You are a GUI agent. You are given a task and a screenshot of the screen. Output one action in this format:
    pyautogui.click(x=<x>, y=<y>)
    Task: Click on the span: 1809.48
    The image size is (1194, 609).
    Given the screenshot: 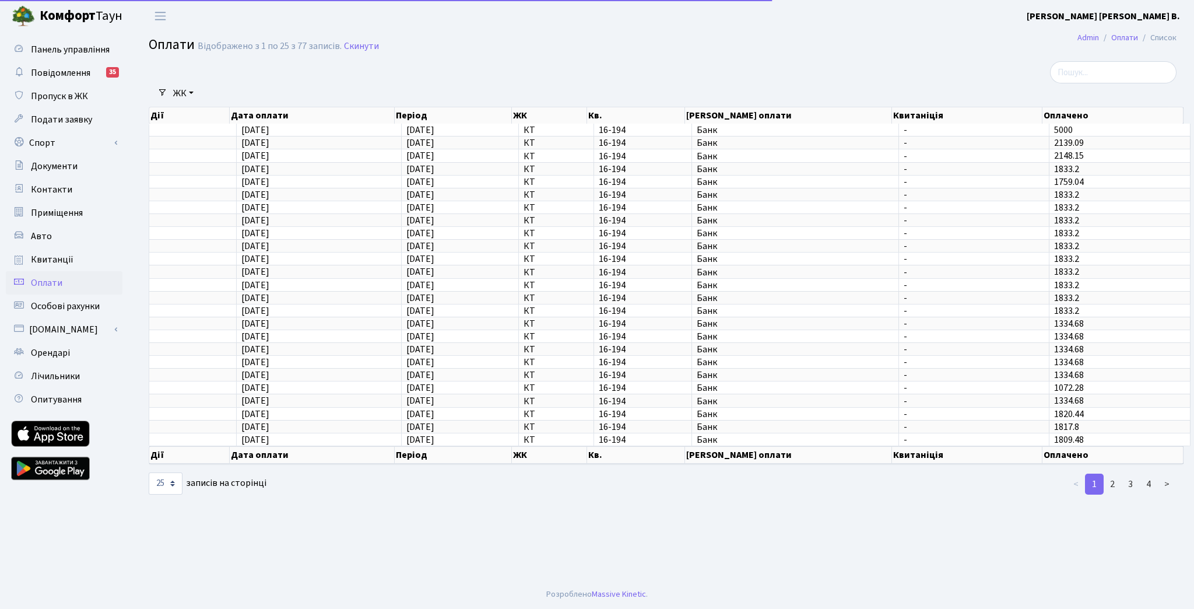 What is the action you would take?
    pyautogui.click(x=1069, y=440)
    